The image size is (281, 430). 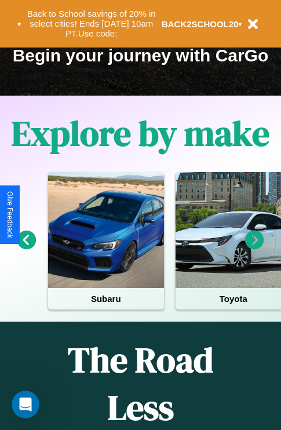 I want to click on b: BACK2SCHOOL20, so click(x=200, y=24).